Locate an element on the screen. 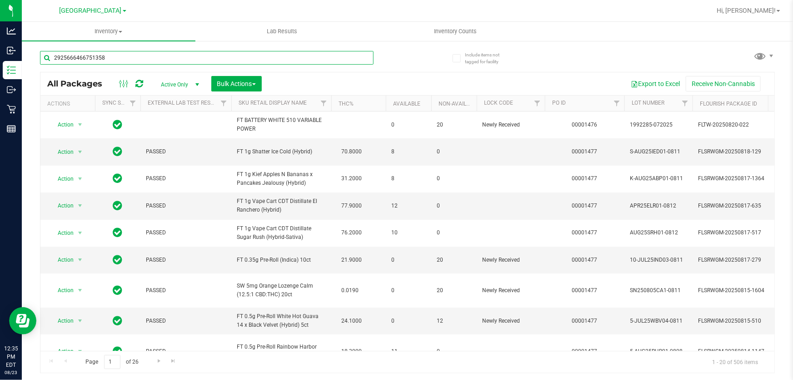 The height and width of the screenshot is (380, 793). a: Go to the last page is located at coordinates (173, 361).